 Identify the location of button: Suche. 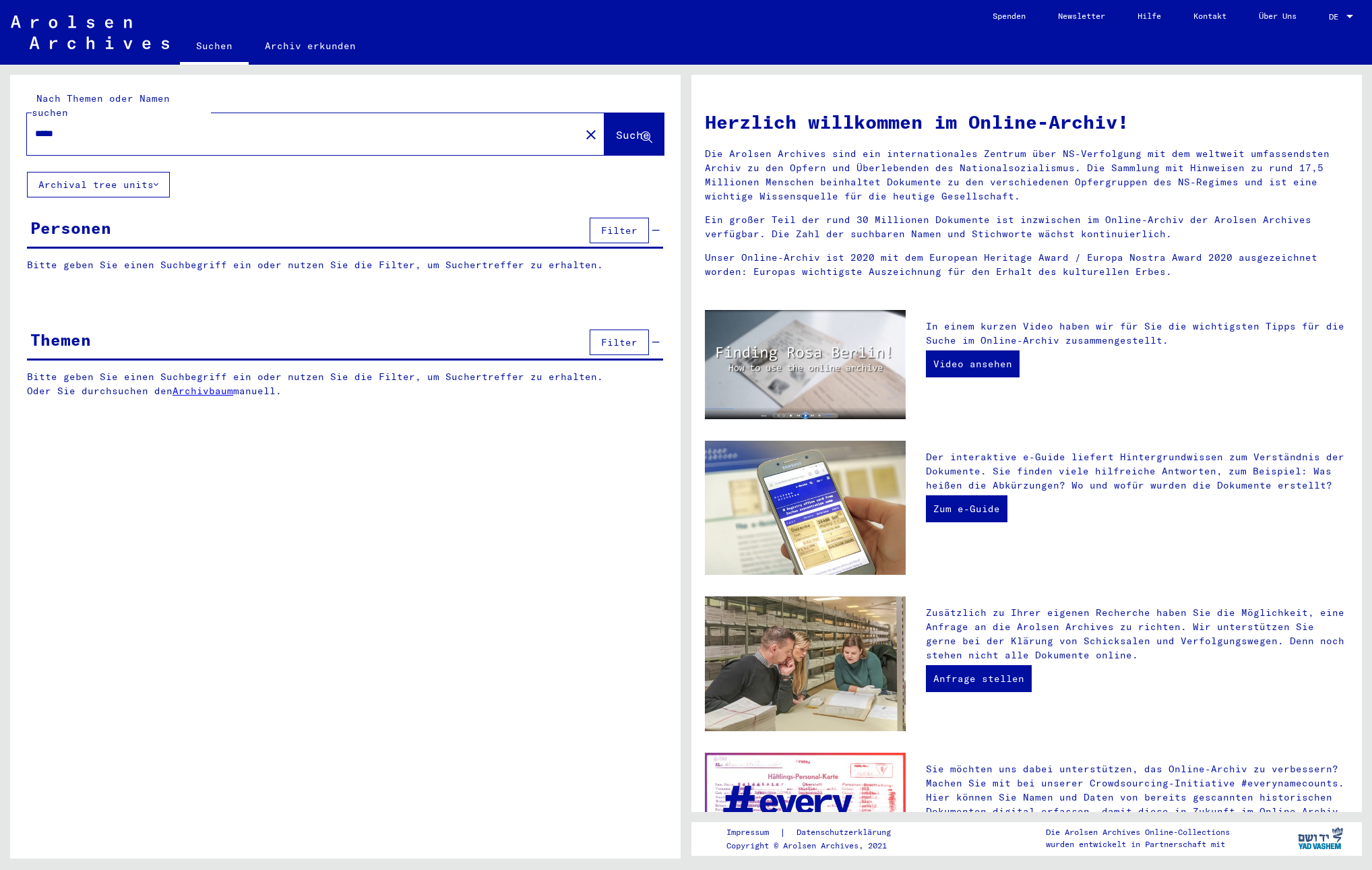
(634, 134).